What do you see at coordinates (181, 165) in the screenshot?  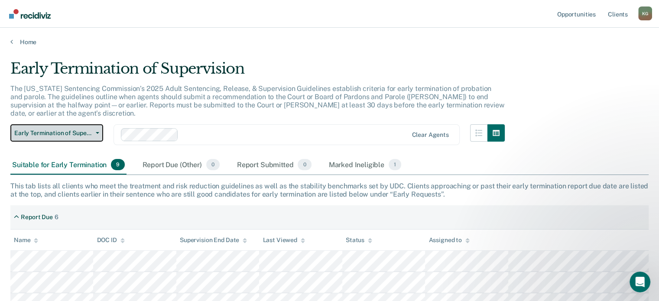 I see `div: Report Due (Other)0` at bounding box center [181, 165].